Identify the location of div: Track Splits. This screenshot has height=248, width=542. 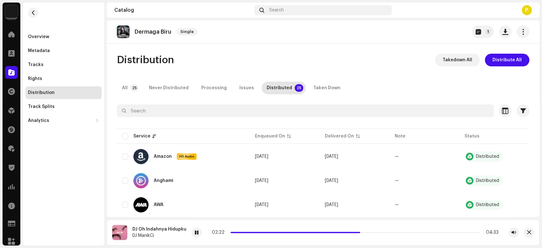
(41, 107).